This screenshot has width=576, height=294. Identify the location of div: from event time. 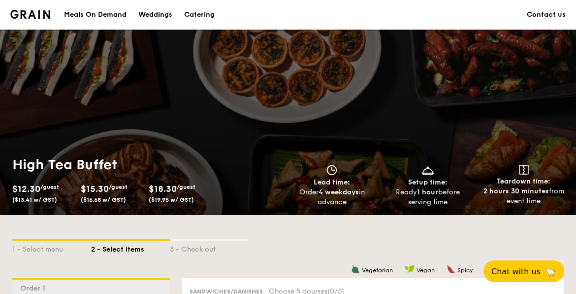
(524, 196).